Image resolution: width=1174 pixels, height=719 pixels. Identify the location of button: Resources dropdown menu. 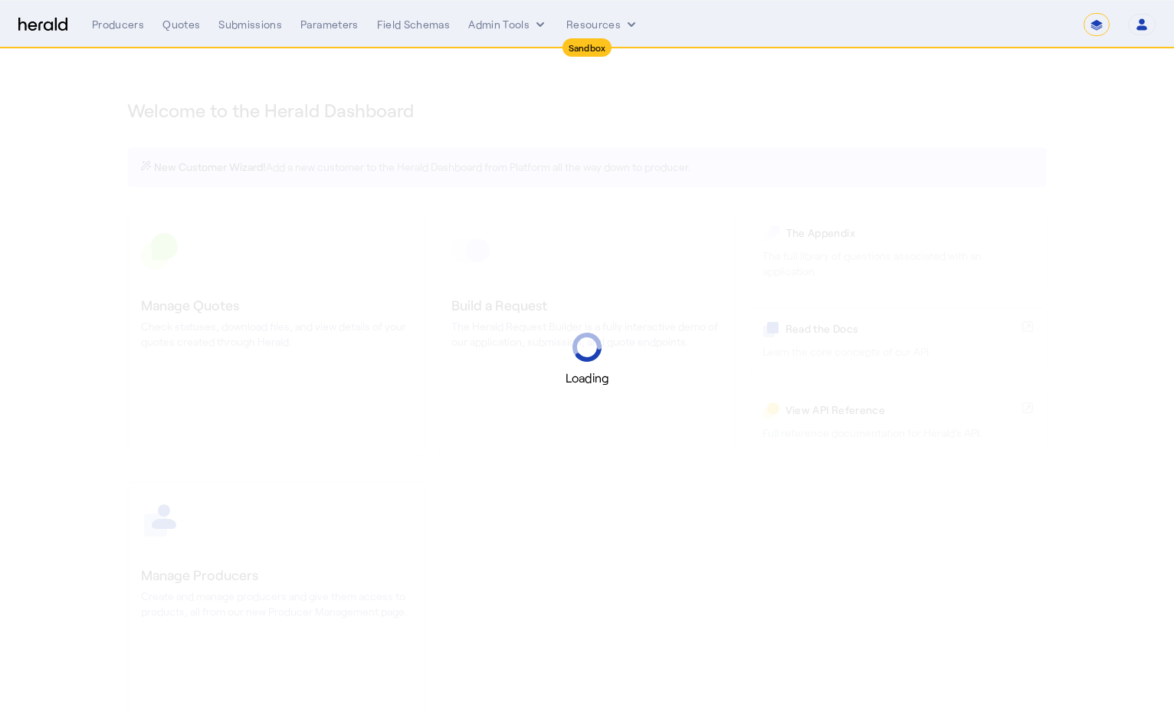
(603, 25).